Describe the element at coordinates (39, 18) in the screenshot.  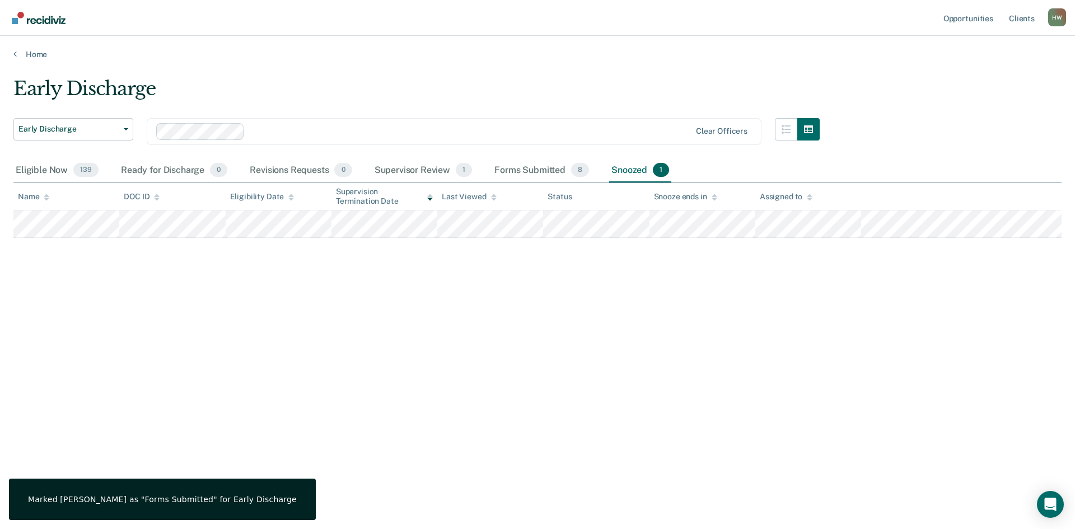
I see `img: Recidiviz` at that location.